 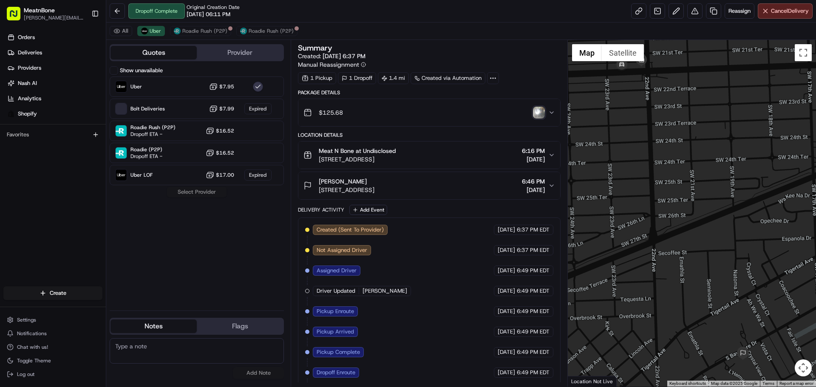 What do you see at coordinates (31, 114) in the screenshot?
I see `div: Past conversations` at bounding box center [31, 114].